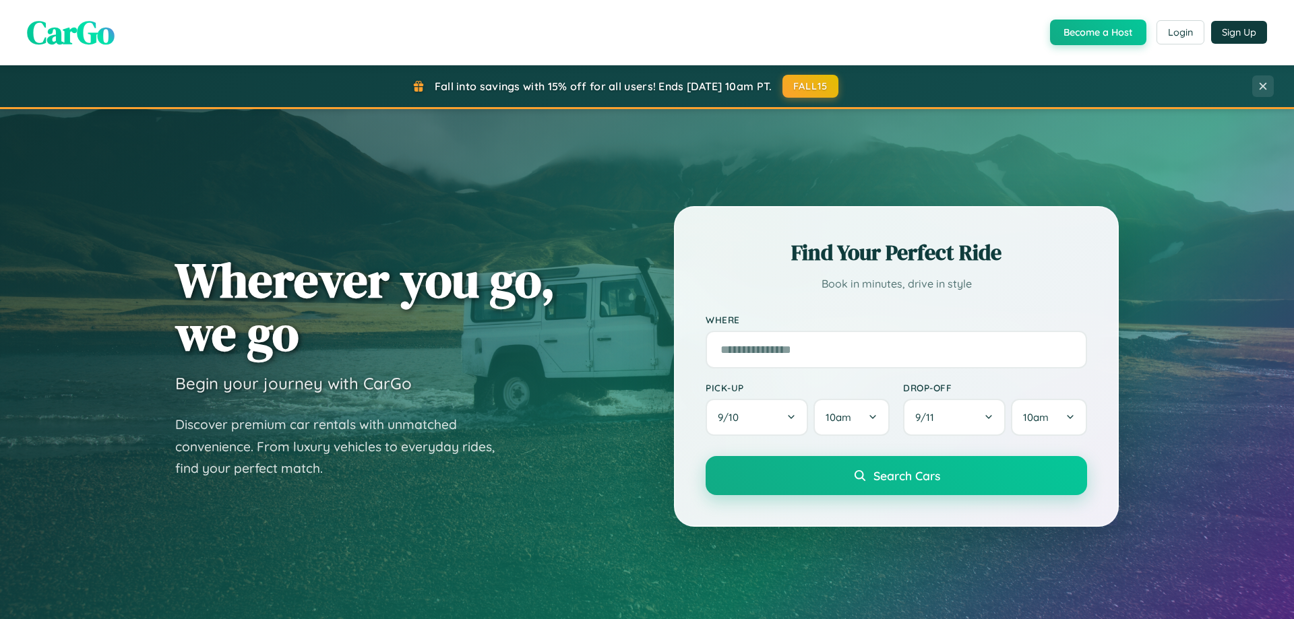 Image resolution: width=1294 pixels, height=619 pixels. Describe the element at coordinates (954, 417) in the screenshot. I see `button: 9/11` at that location.